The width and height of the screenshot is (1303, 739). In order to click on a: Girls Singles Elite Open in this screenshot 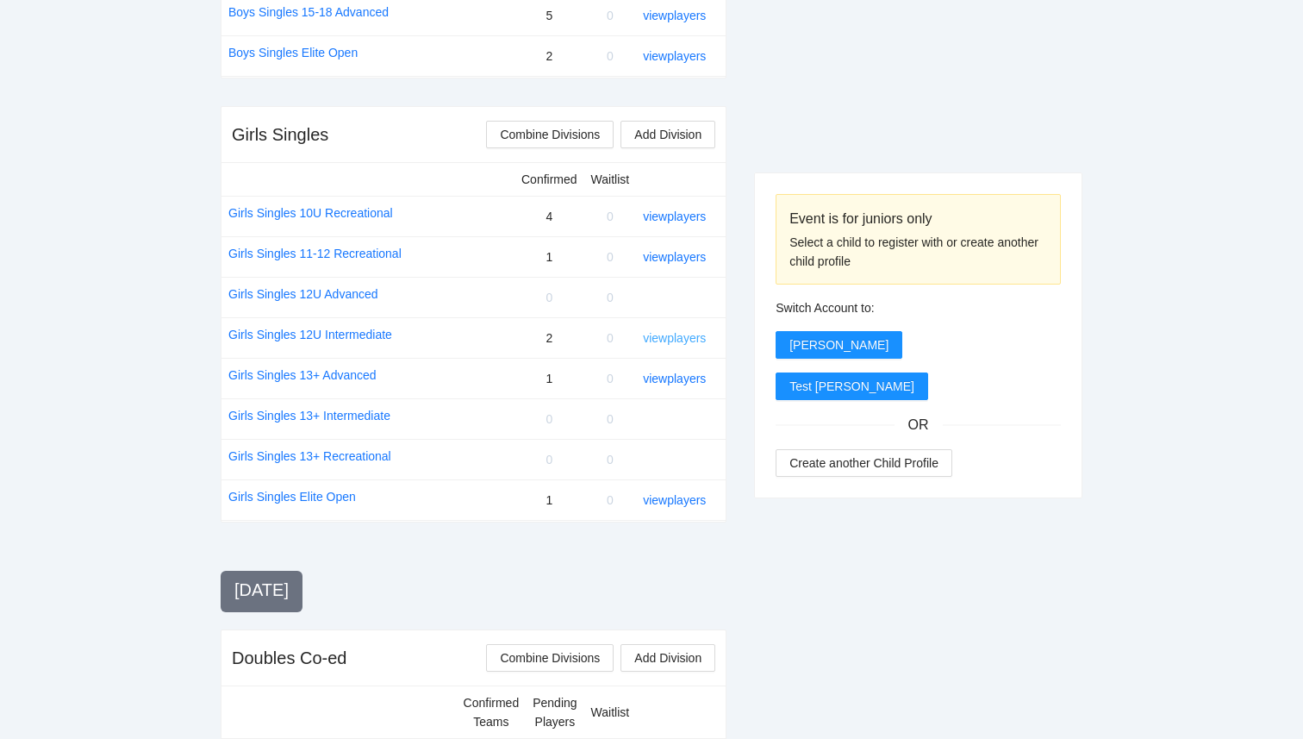, I will do `click(292, 496)`.